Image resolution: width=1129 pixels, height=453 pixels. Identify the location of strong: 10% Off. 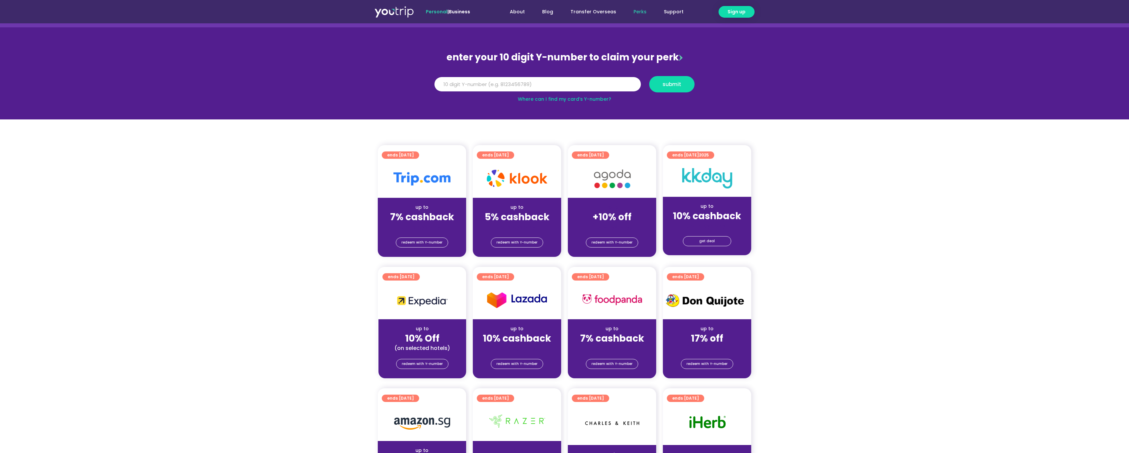
(422, 338).